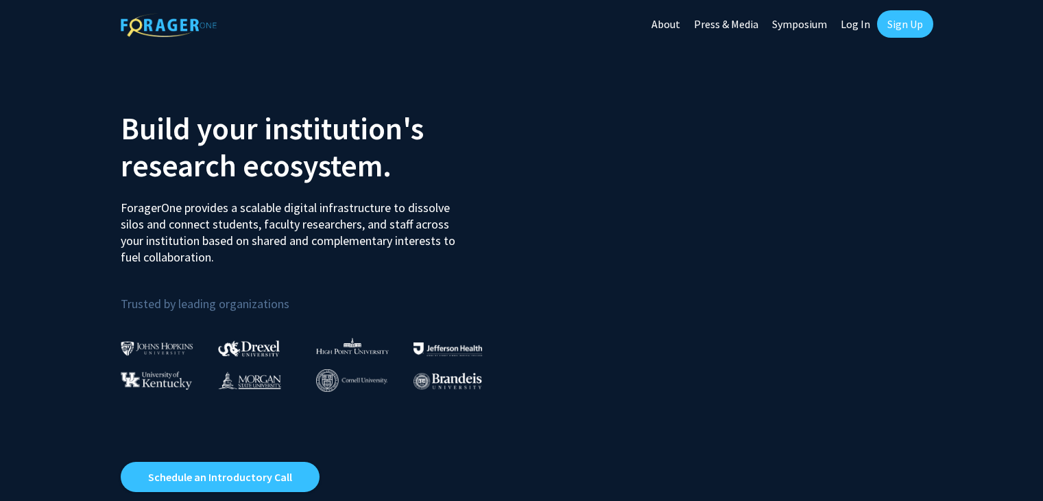 This screenshot has height=501, width=1043. I want to click on img: ForagerOne Logo, so click(169, 25).